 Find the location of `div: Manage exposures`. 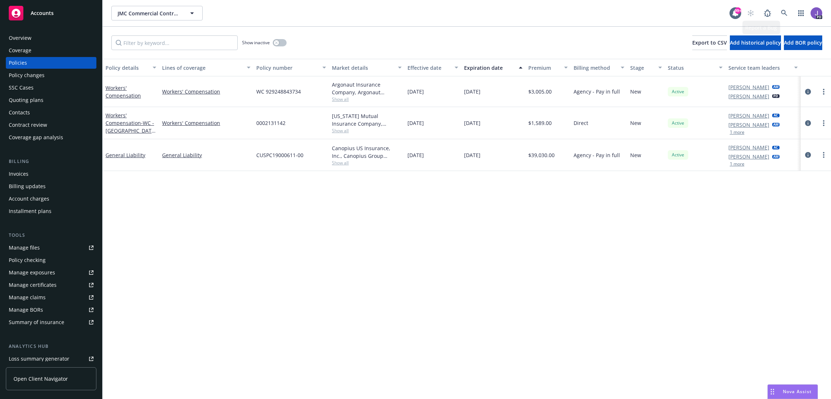

div: Manage exposures is located at coordinates (32, 272).